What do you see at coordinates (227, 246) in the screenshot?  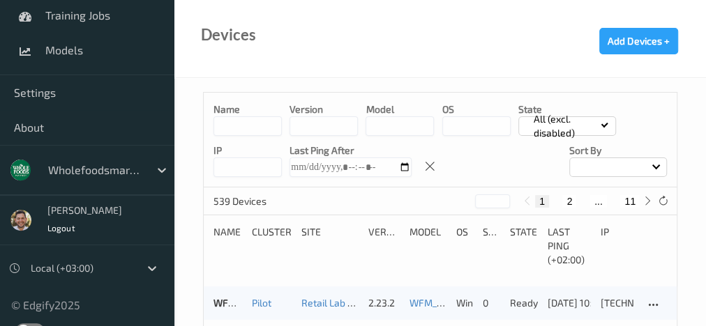 I see `div: Name` at bounding box center [227, 246].